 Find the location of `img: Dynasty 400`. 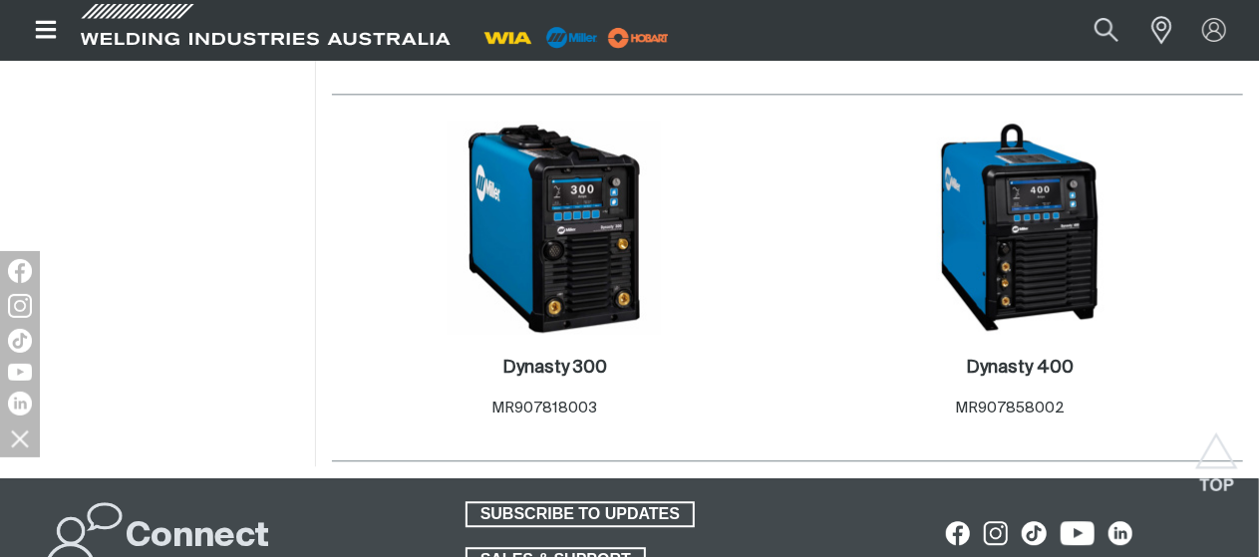

img: Dynasty 400 is located at coordinates (1019, 227).